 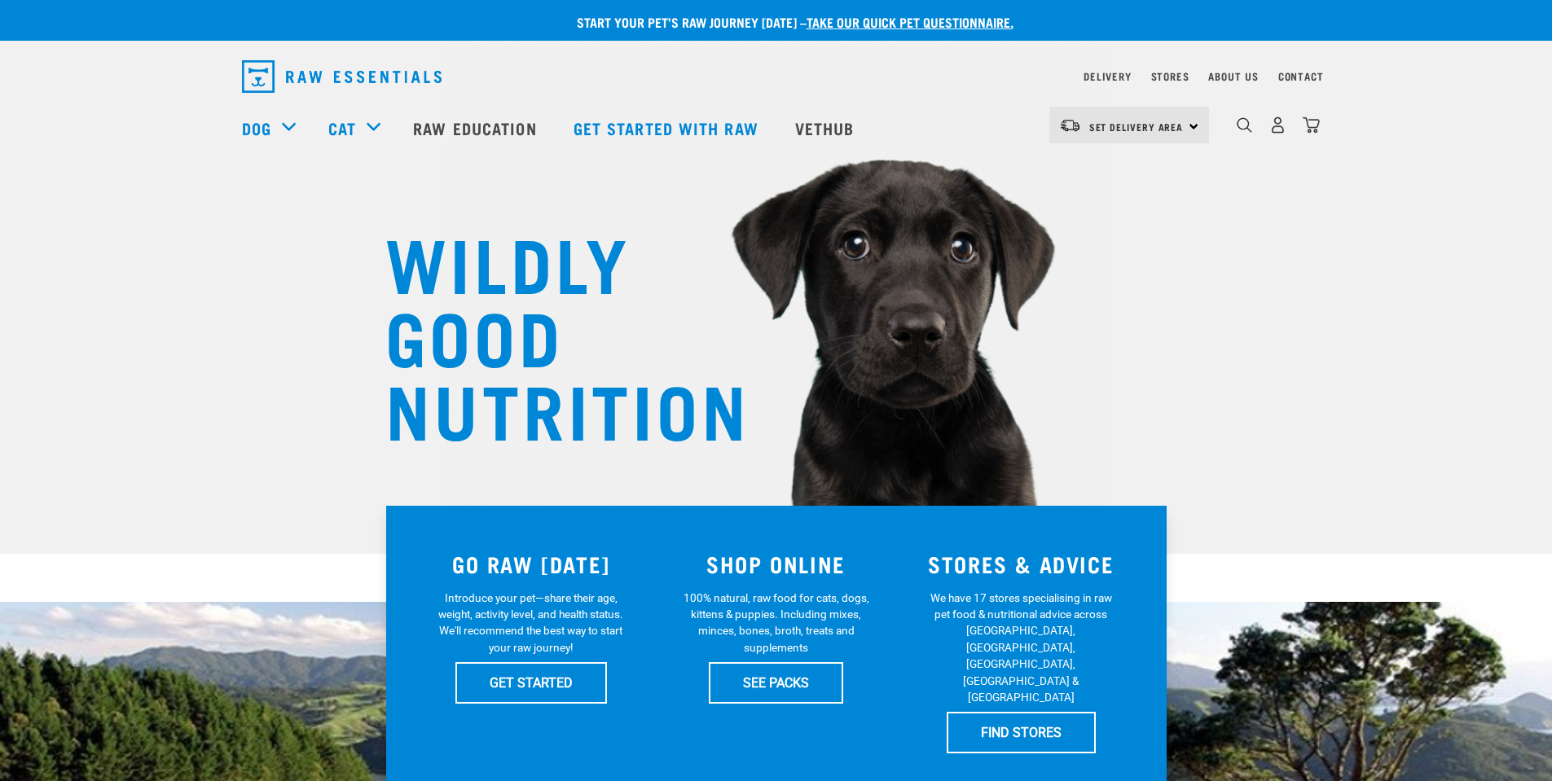 What do you see at coordinates (1070, 125) in the screenshot?
I see `img: van-moving.png` at bounding box center [1070, 125].